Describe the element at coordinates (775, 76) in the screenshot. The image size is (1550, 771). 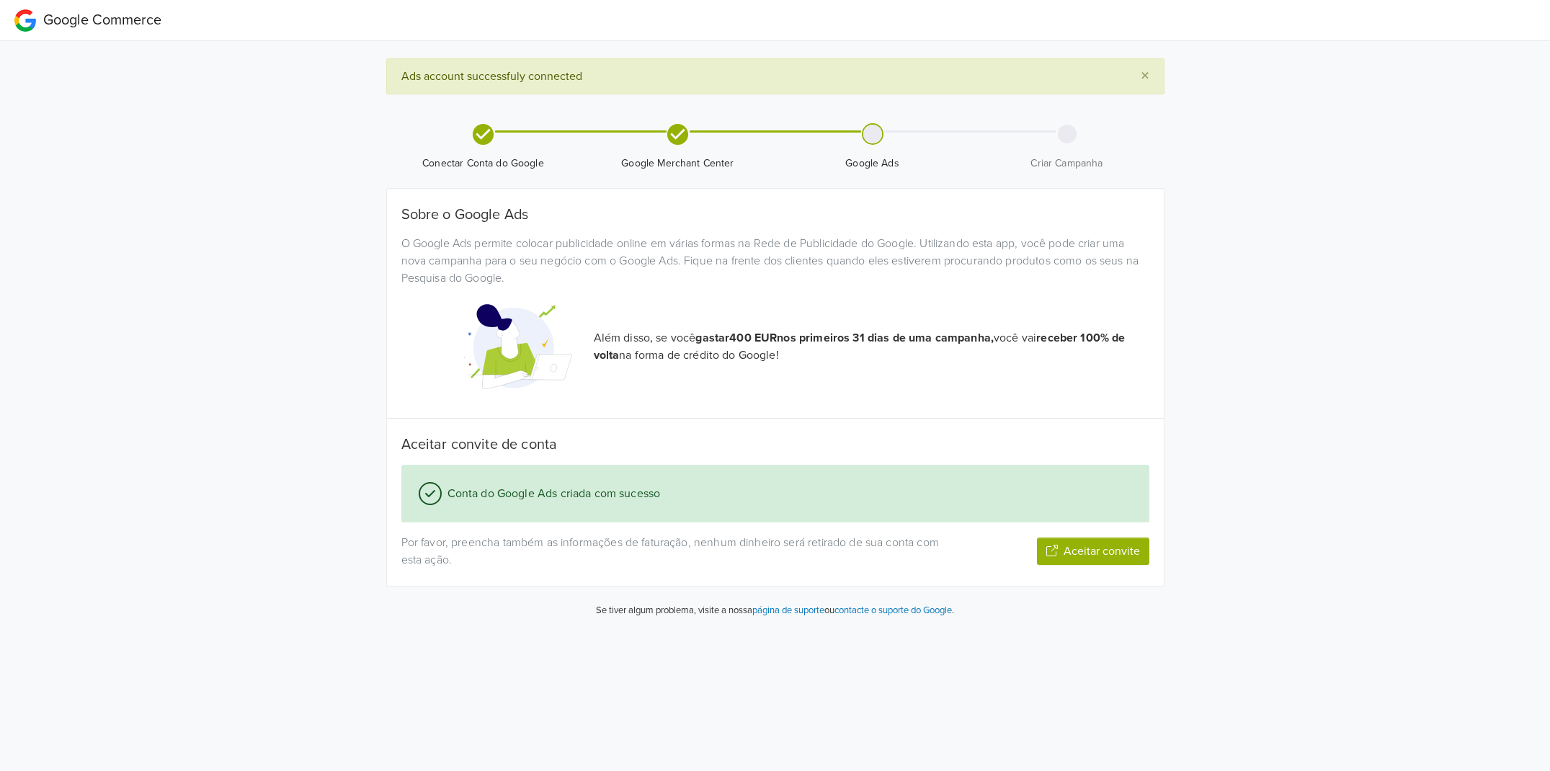
I see `div: Ads account successfuly connected` at that location.